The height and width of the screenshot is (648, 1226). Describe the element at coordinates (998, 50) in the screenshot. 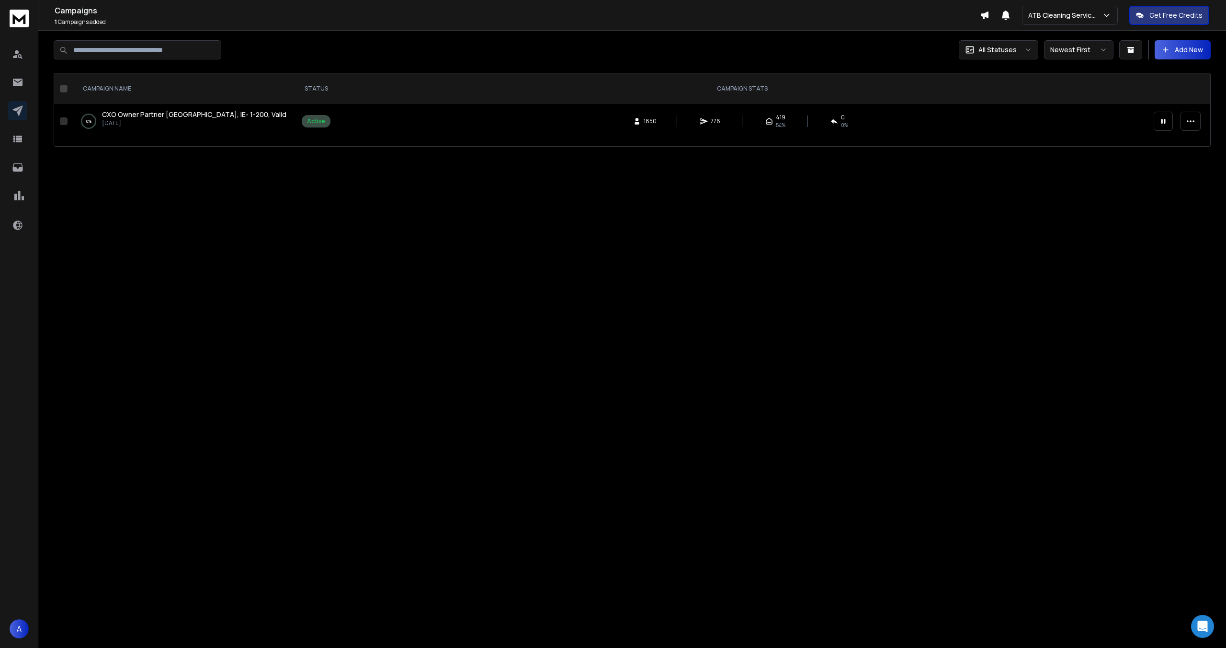

I see `p: All Statuses` at that location.